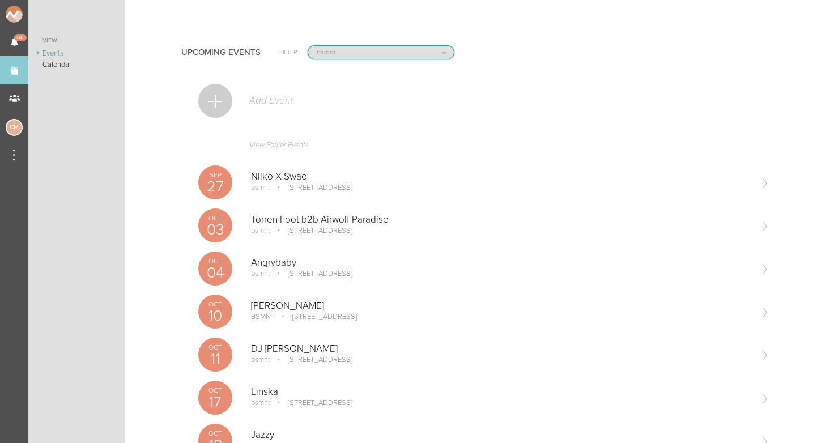  What do you see at coordinates (501, 177) in the screenshot?
I see `p: Niiko X Swae` at bounding box center [501, 177].